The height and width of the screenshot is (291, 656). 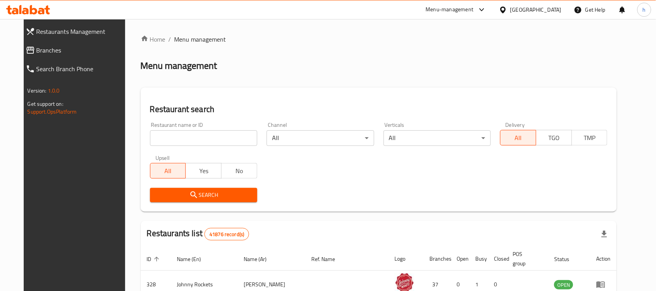 I want to click on label: Delivery, so click(x=515, y=125).